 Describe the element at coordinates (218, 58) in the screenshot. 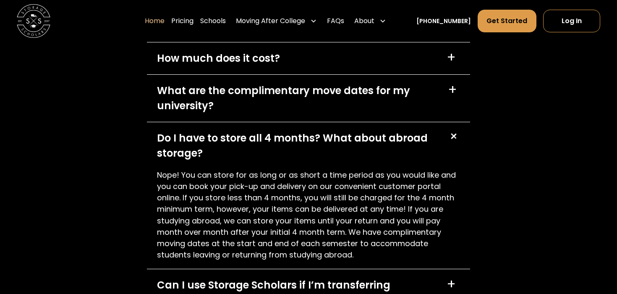

I see `div: How much does it cost?` at that location.